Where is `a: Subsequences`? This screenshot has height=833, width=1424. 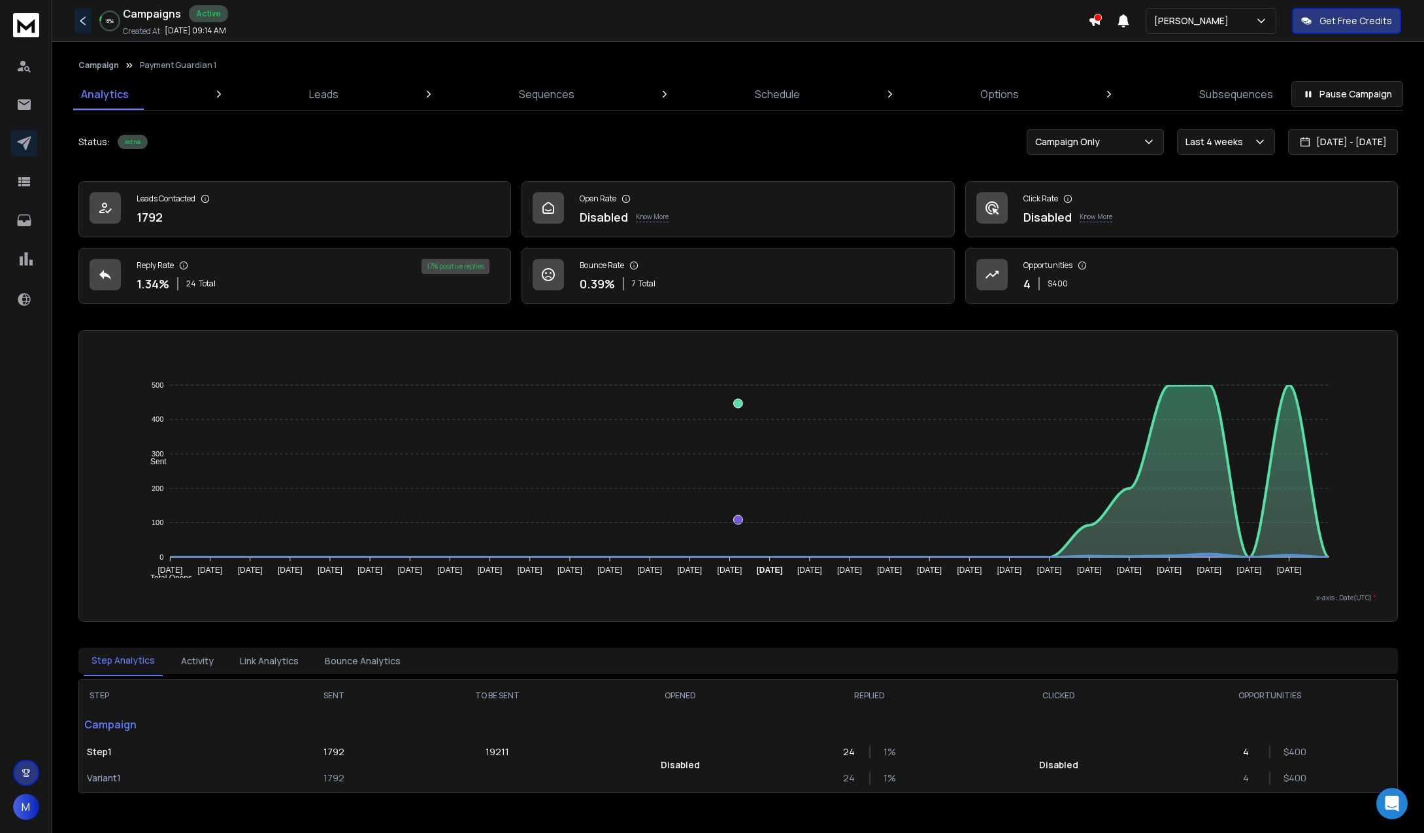
a: Subsequences is located at coordinates (1236, 94).